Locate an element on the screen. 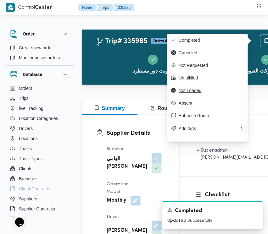  span: Monitor active orders is located at coordinates (39, 58).